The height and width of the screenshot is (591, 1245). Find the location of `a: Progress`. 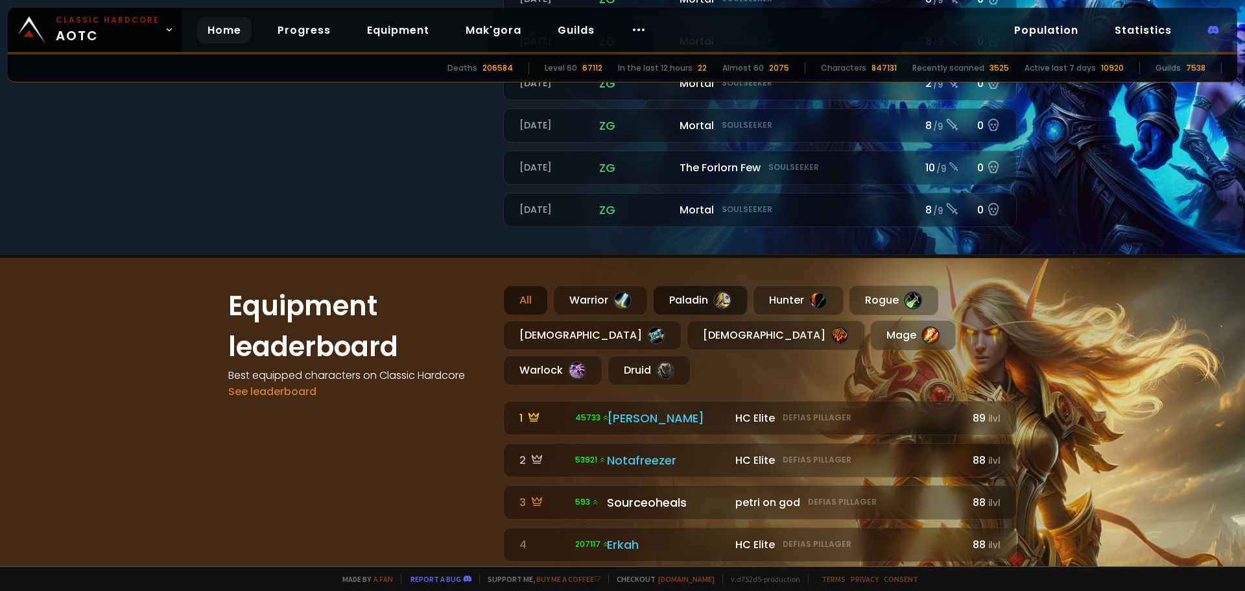

a: Progress is located at coordinates (304, 30).